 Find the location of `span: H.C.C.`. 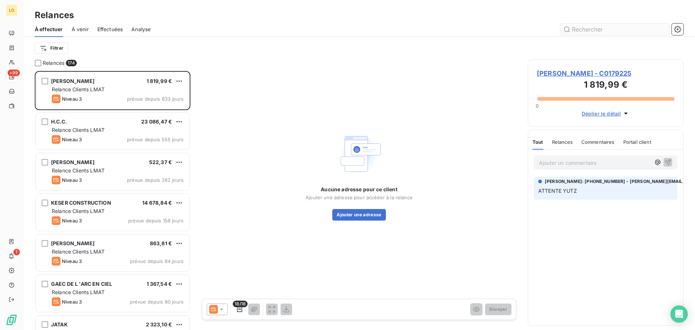

span: H.C.C. is located at coordinates (59, 121).